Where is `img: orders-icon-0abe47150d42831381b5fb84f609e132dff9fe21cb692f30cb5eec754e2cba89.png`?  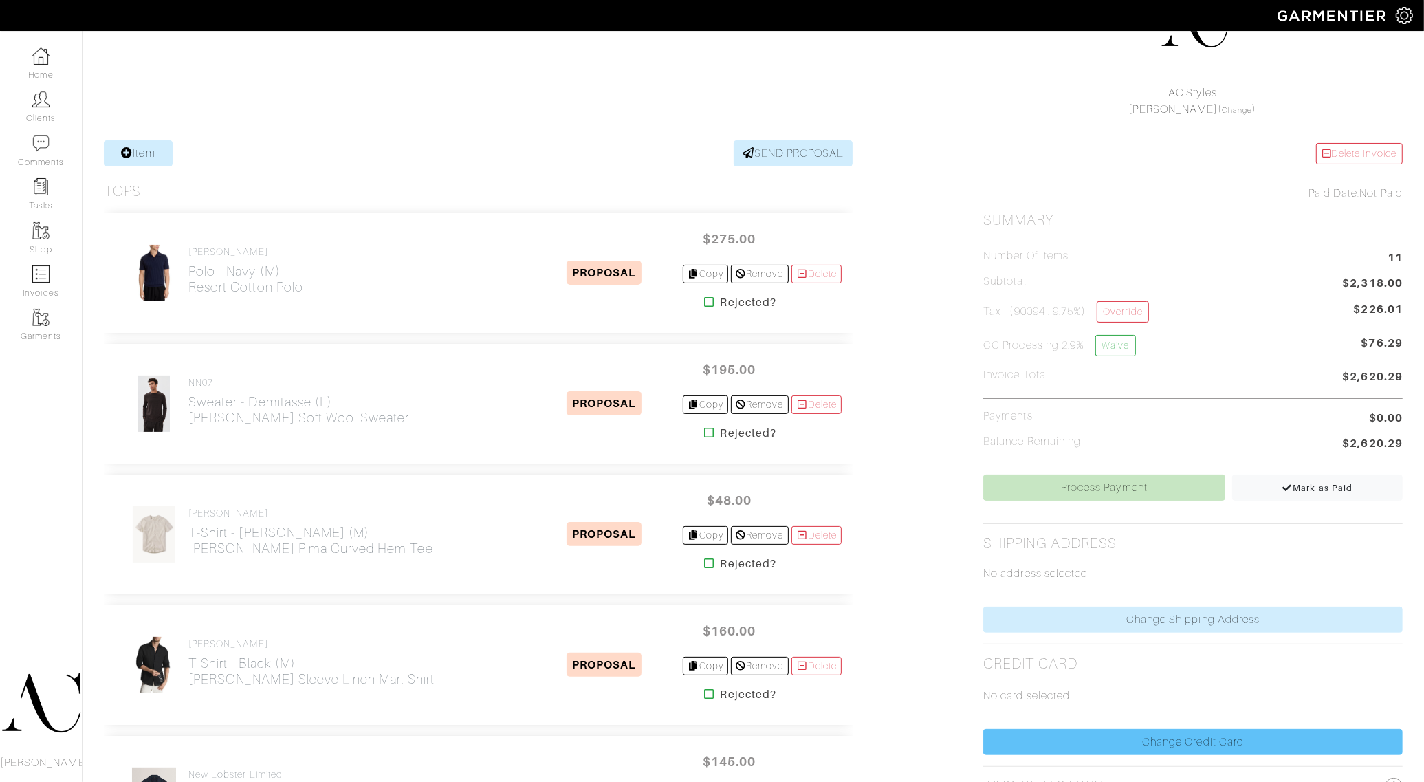
img: orders-icon-0abe47150d42831381b5fb84f609e132dff9fe21cb692f30cb5eec754e2cba89.png is located at coordinates (41, 274).